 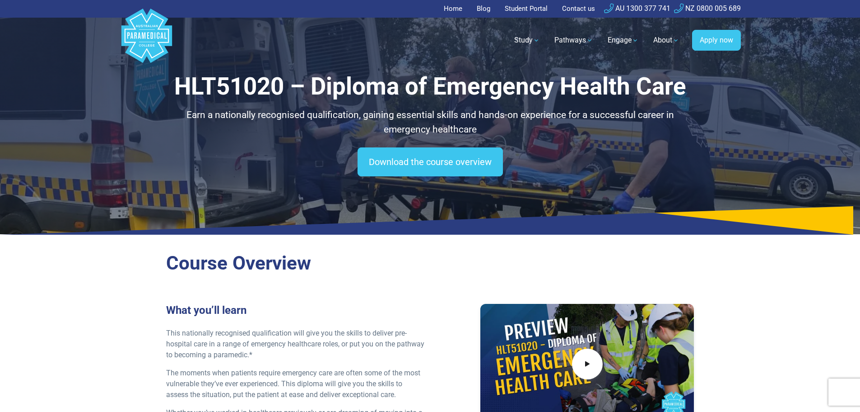 I want to click on p: Earn a nationally recognised qualification, gaining essential skills and hands-on experience for ..., so click(x=430, y=122).